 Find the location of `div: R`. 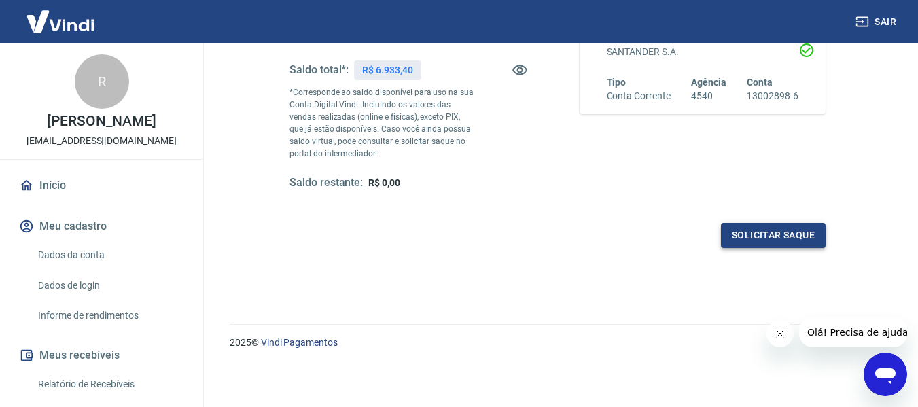

div: R is located at coordinates (102, 82).